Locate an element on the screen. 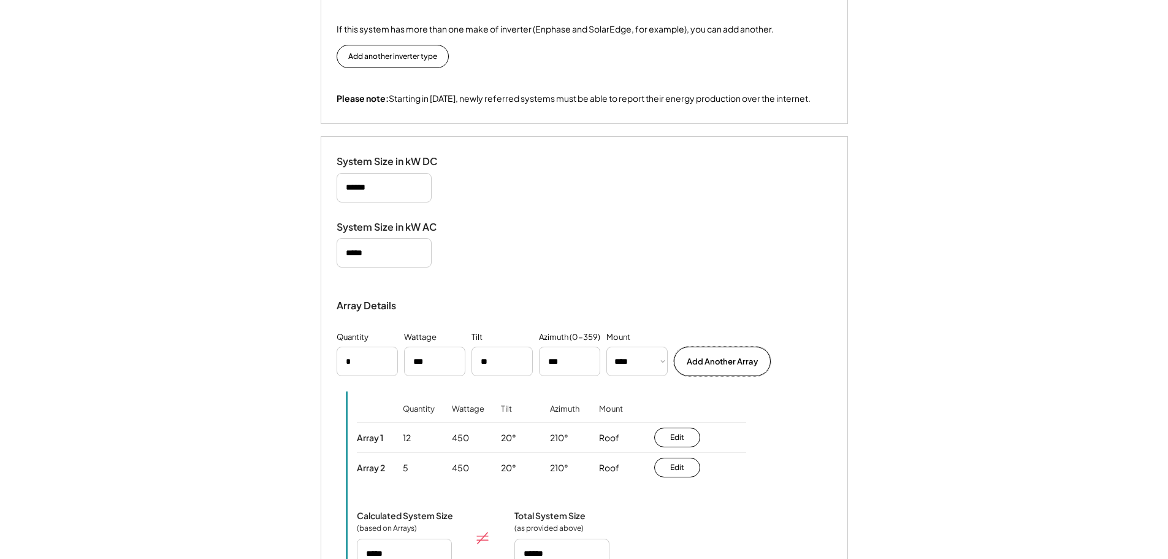  button: Add Another Array is located at coordinates (723, 361).